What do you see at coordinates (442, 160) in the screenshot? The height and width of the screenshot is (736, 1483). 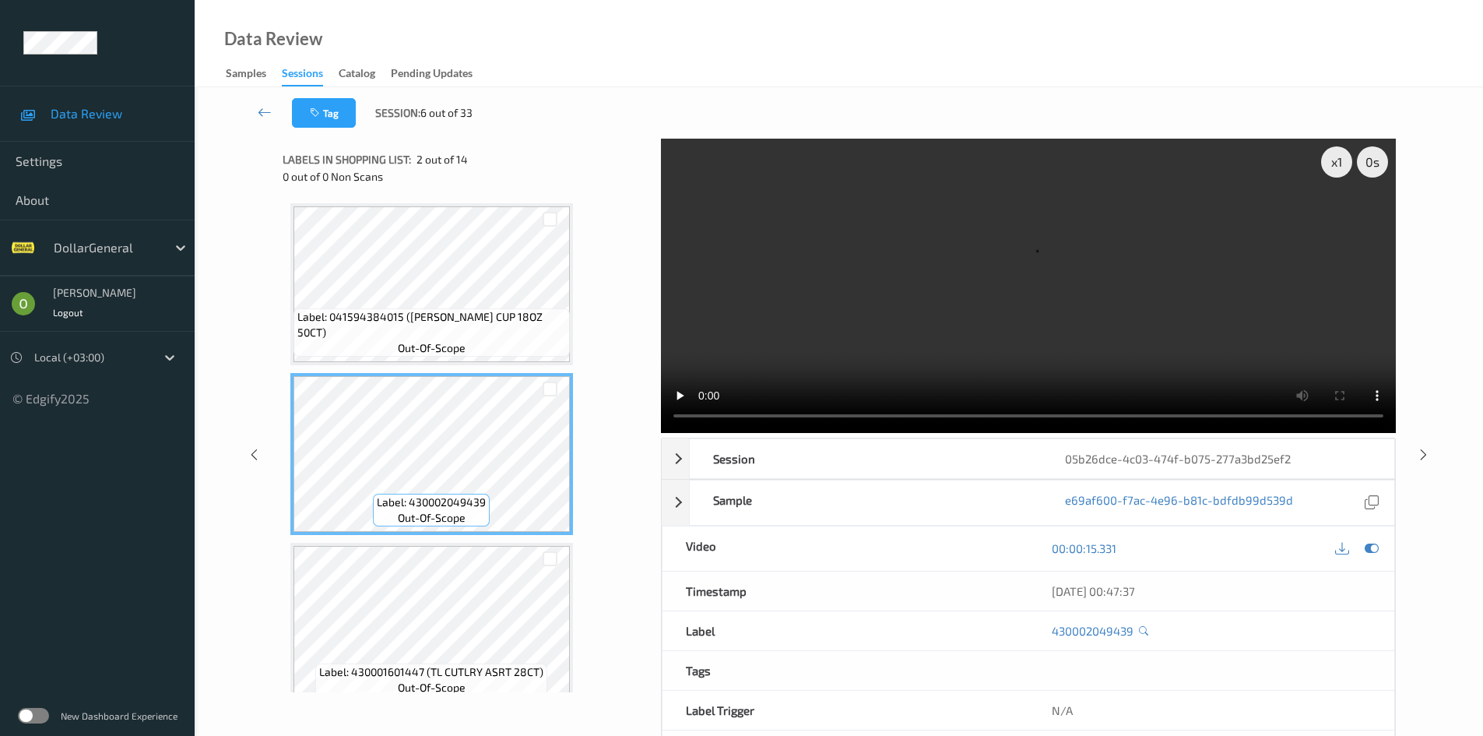 I see `span: 2 out of 14` at bounding box center [442, 160].